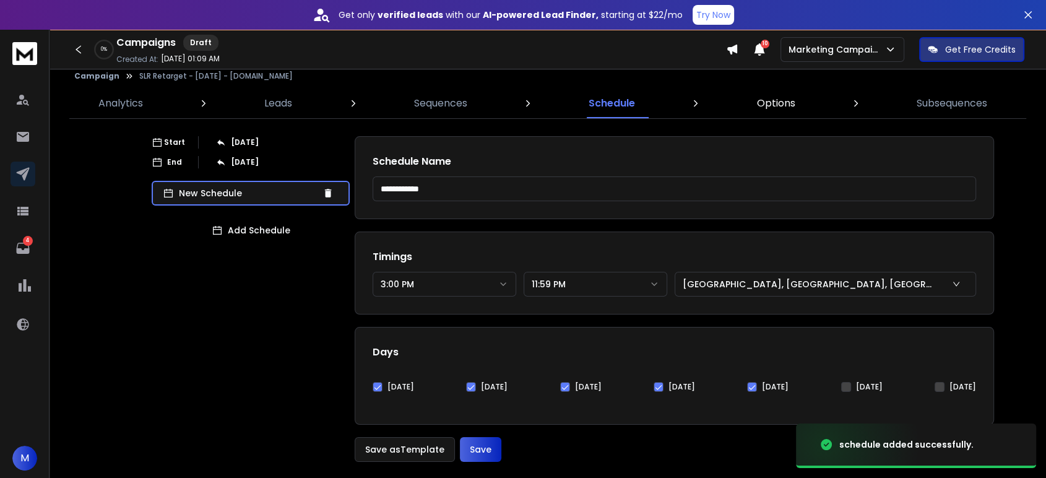 This screenshot has height=478, width=1046. Describe the element at coordinates (121, 103) in the screenshot. I see `p: Analytics` at that location.